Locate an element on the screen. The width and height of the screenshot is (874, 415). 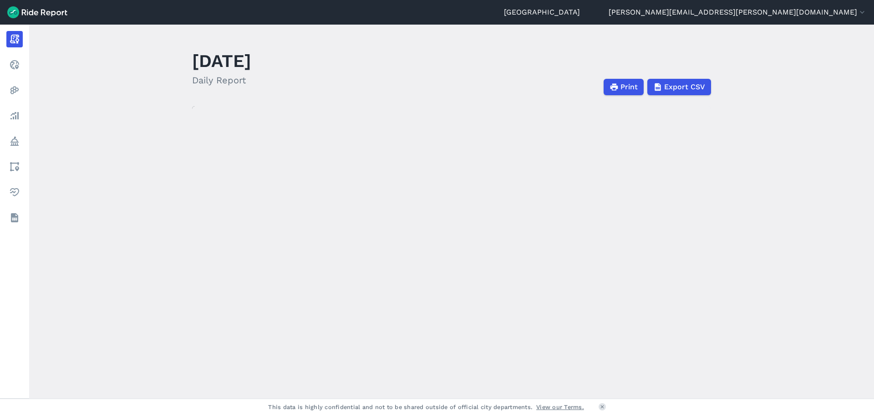
a: Policy is located at coordinates (15, 141).